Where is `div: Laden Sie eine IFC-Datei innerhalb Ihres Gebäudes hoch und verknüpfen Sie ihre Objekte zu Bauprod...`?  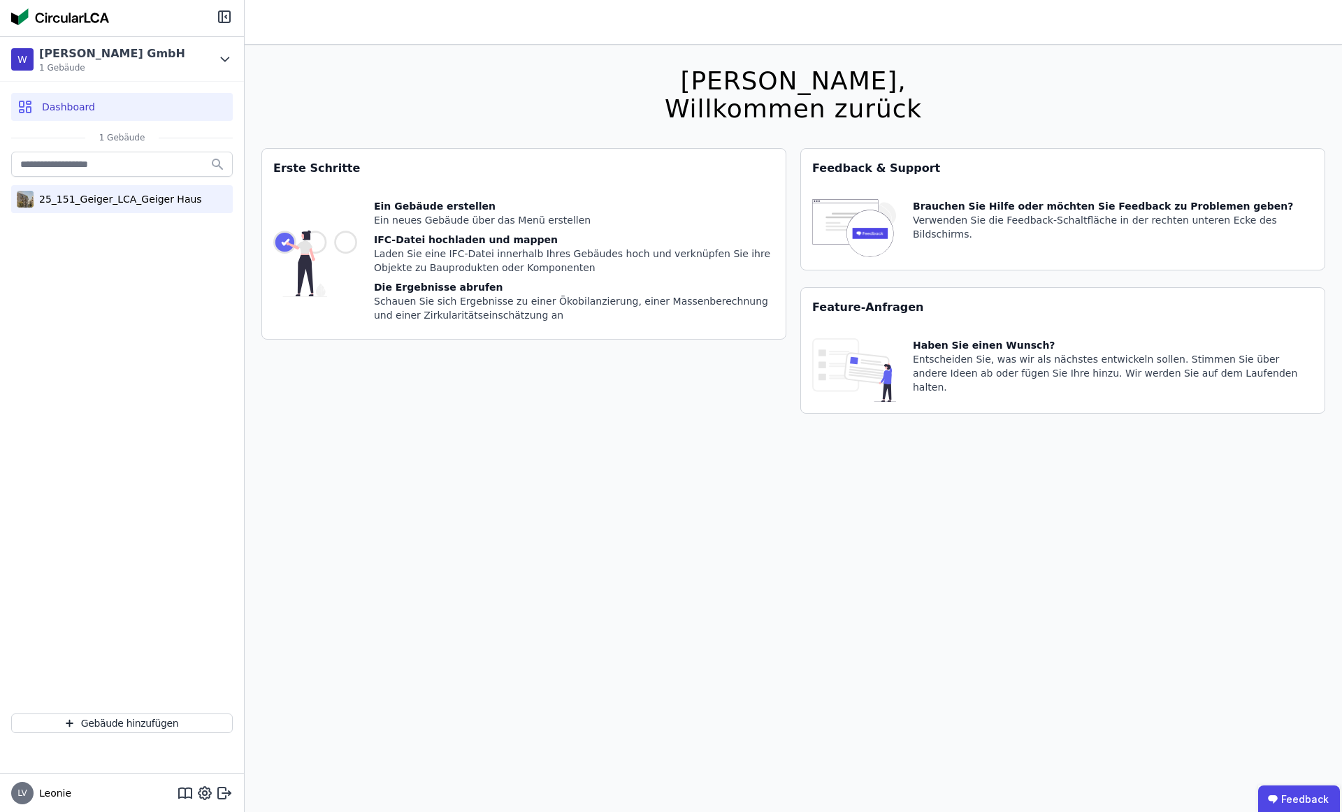 div: Laden Sie eine IFC-Datei innerhalb Ihres Gebäudes hoch und verknüpfen Sie ihre Objekte zu Bauprod... is located at coordinates (574, 261).